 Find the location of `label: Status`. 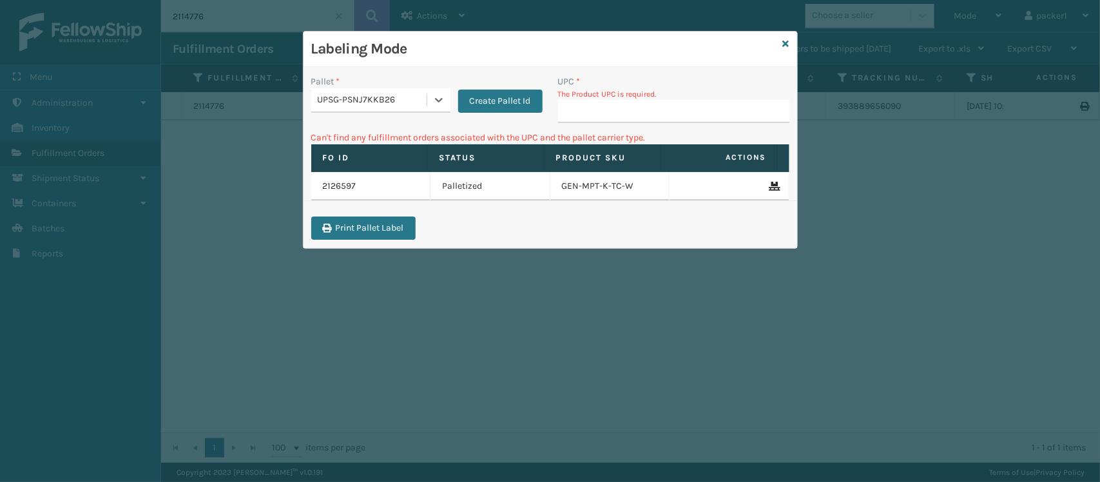

label: Status is located at coordinates (486, 158).